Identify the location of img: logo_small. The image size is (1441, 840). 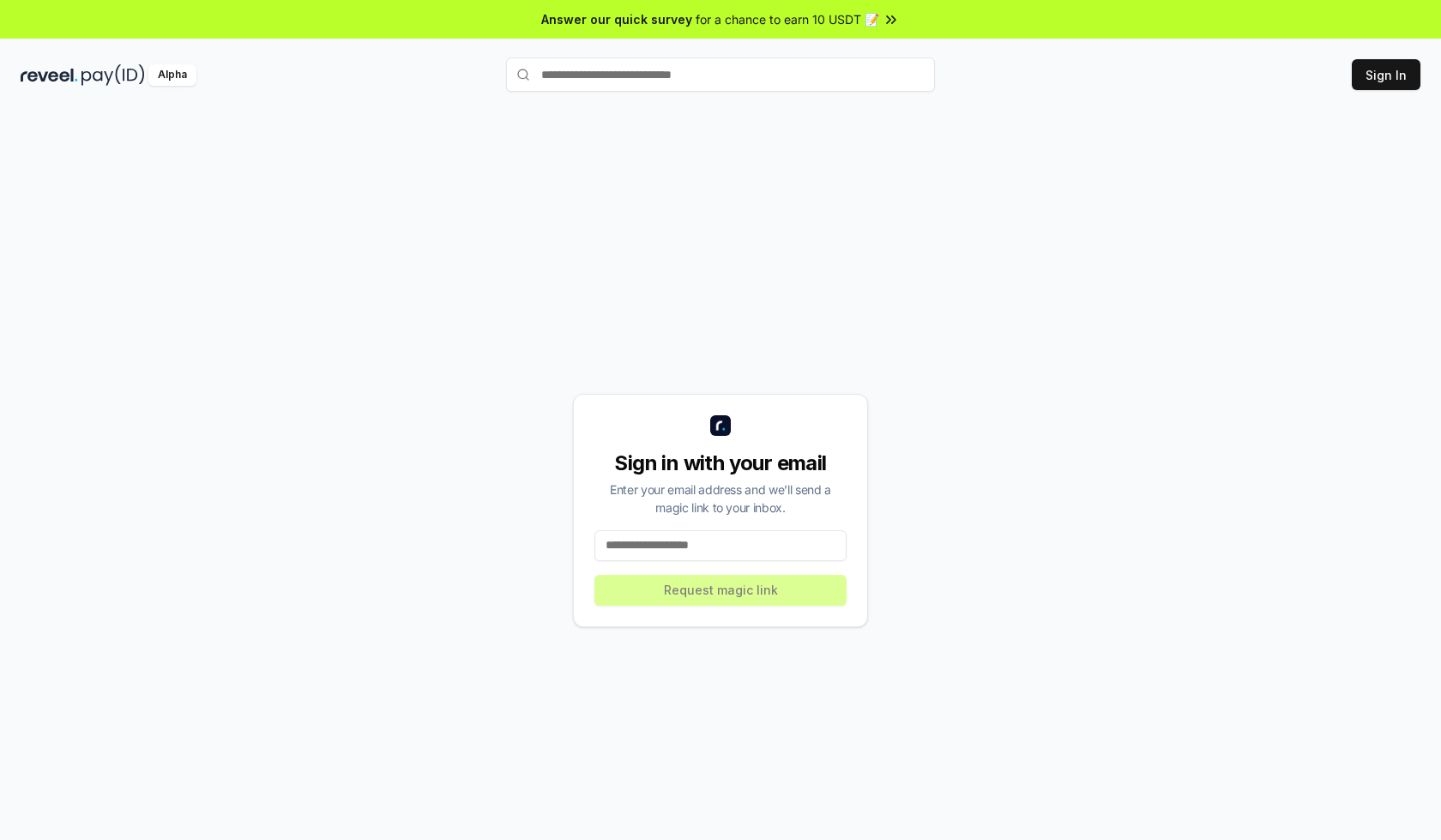
(720, 425).